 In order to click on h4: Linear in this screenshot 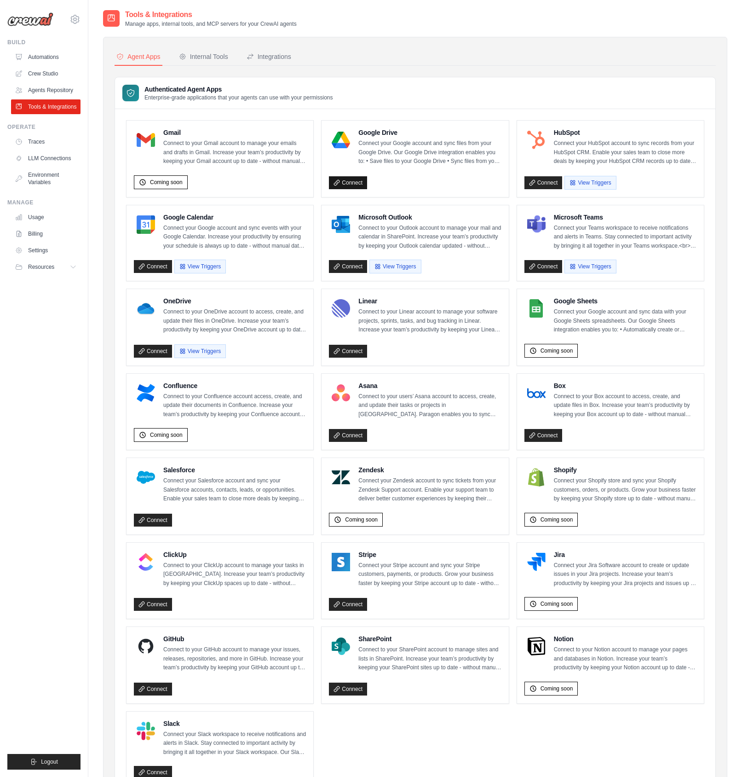, I will do `click(430, 301)`.